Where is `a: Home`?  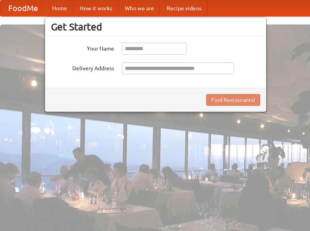
a: Home is located at coordinates (60, 8).